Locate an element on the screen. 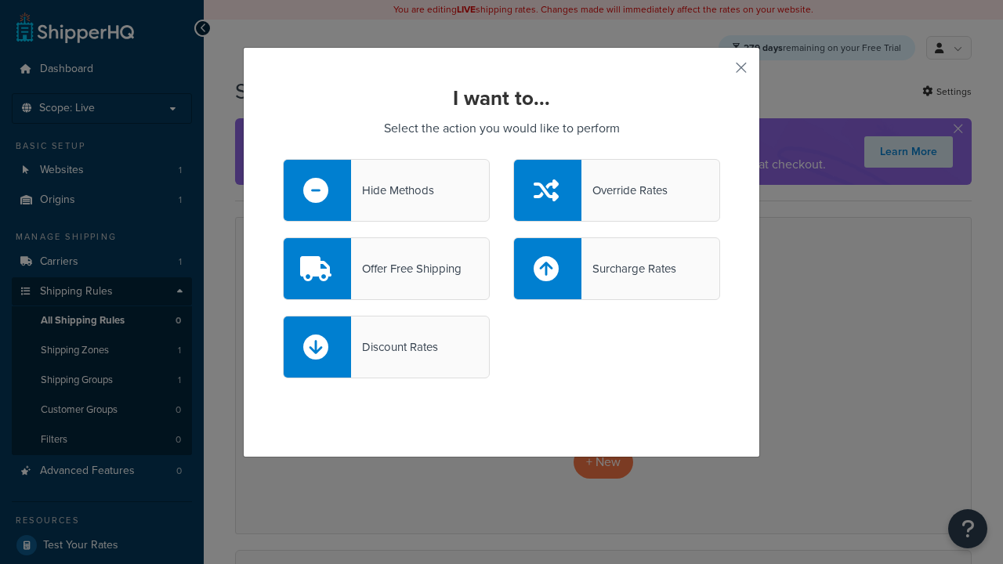 The width and height of the screenshot is (1003, 564). p: Select the action you would like to perform is located at coordinates (501, 128).